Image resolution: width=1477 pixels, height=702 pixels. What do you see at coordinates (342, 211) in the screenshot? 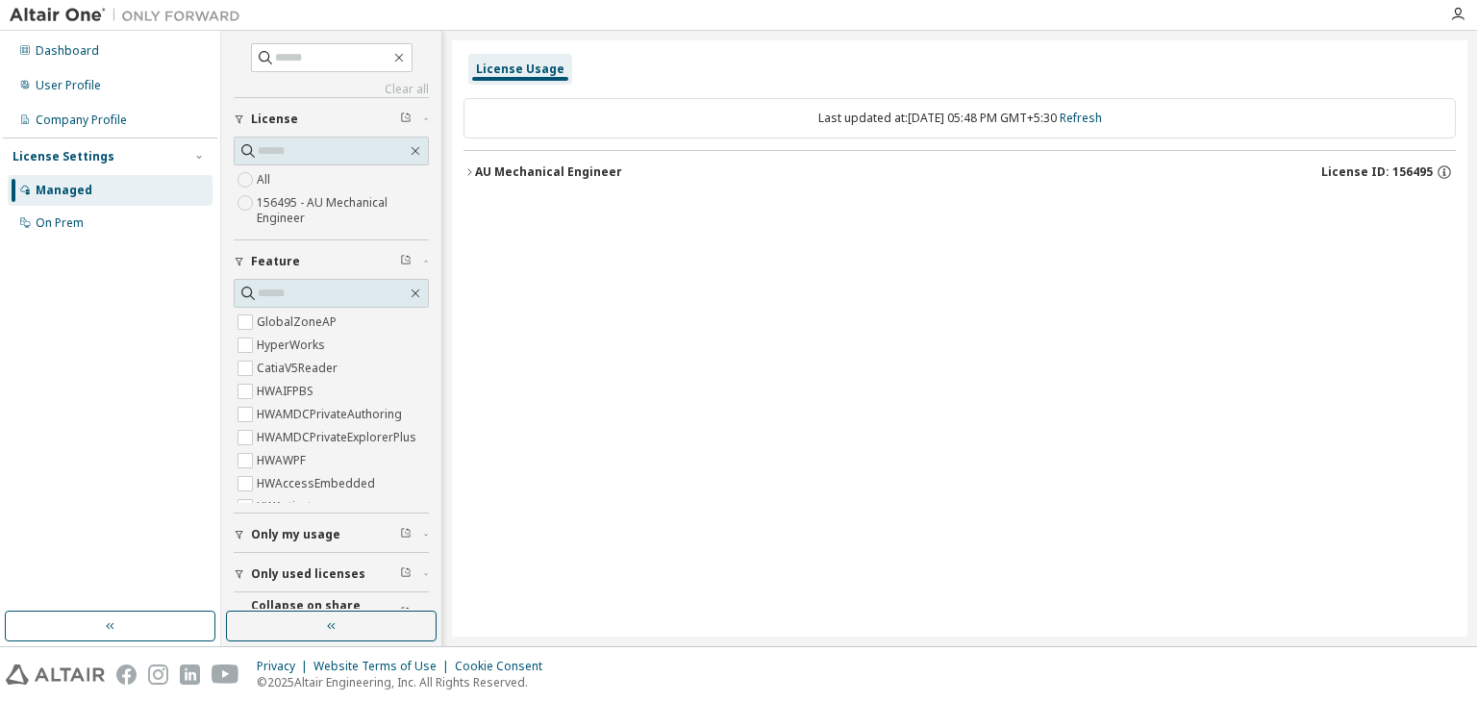
I see `label: 156495 - AU Mechanical Engineer` at bounding box center [342, 211].